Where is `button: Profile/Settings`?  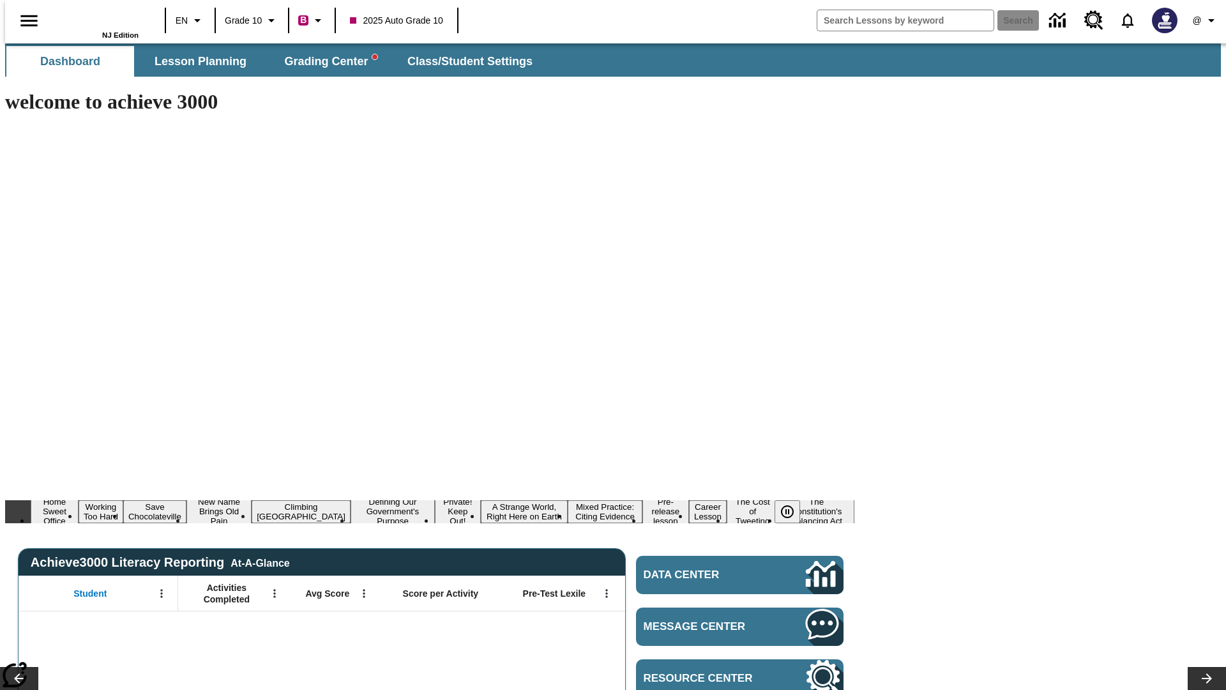
button: Profile/Settings is located at coordinates (1206, 20).